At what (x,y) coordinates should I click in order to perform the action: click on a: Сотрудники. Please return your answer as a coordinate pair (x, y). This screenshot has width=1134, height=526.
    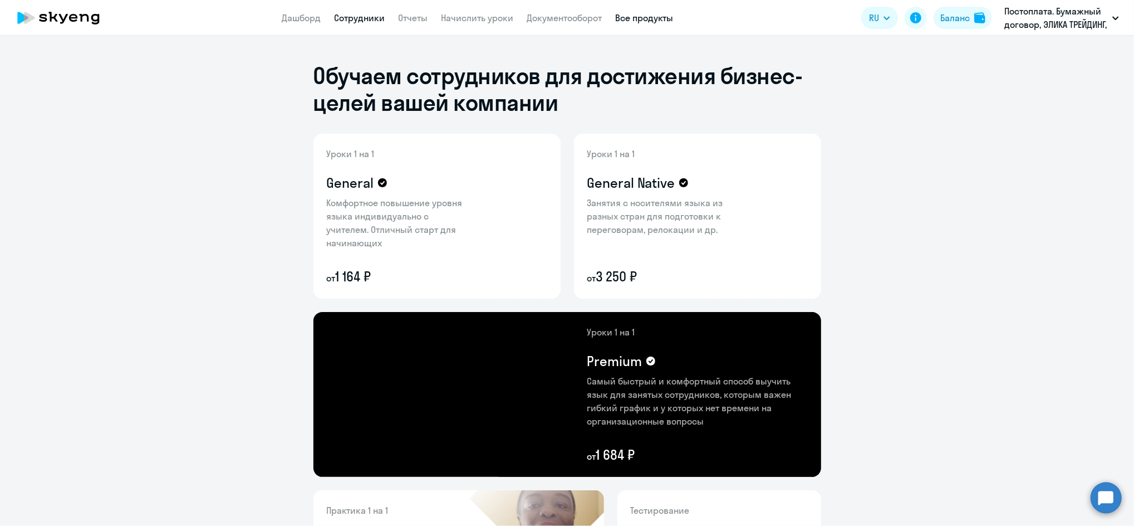
    Looking at the image, I should click on (360, 18).